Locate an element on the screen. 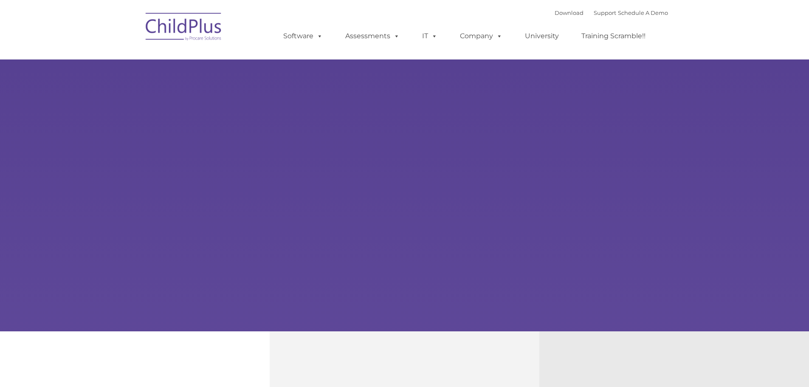  img: ChildPlus by Procare Solutions is located at coordinates (184, 28).